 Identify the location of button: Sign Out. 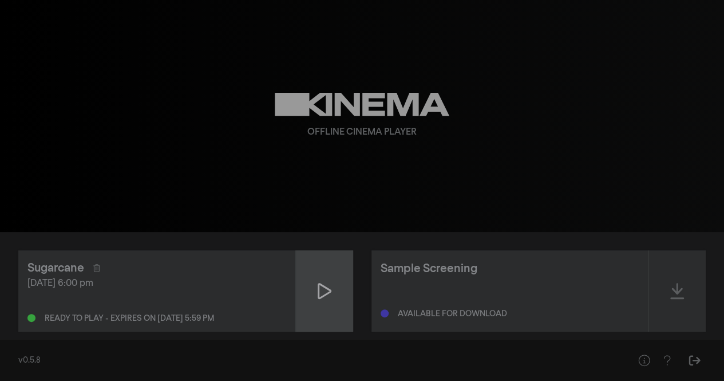
(694, 360).